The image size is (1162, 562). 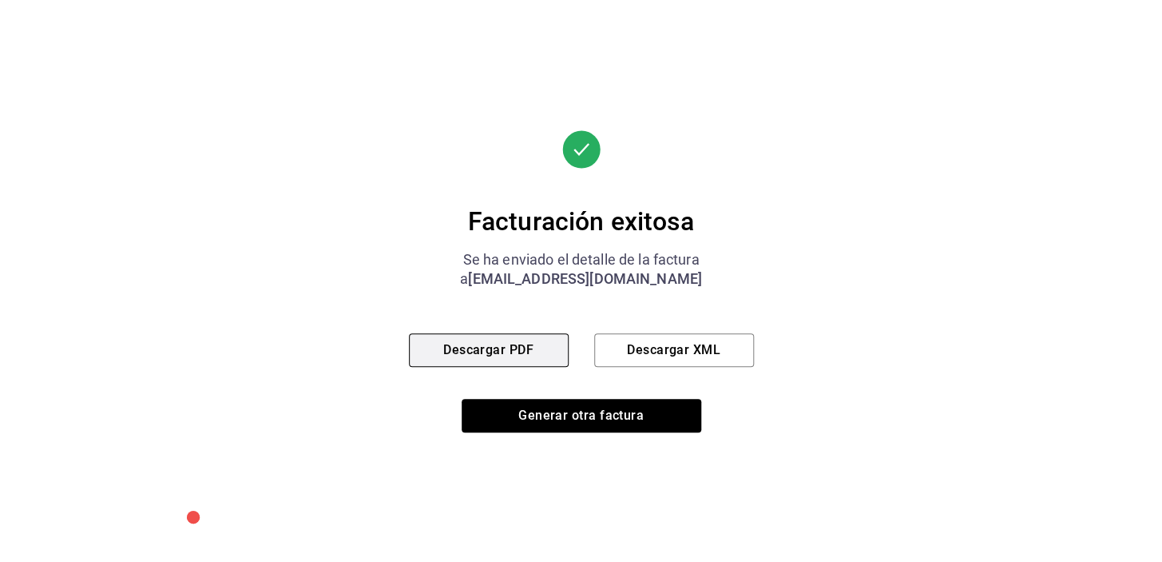 I want to click on button: Generar otra factura, so click(x=581, y=415).